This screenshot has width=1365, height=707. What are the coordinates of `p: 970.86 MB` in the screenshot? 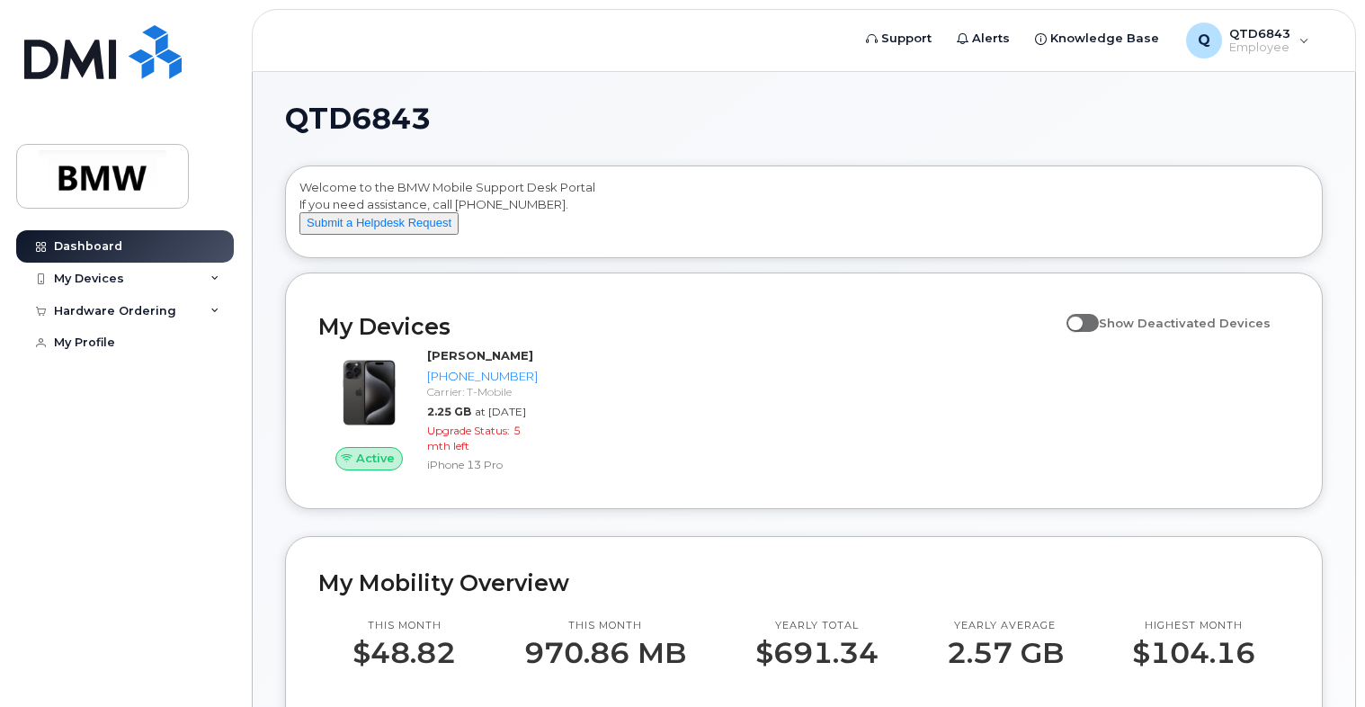 It's located at (605, 653).